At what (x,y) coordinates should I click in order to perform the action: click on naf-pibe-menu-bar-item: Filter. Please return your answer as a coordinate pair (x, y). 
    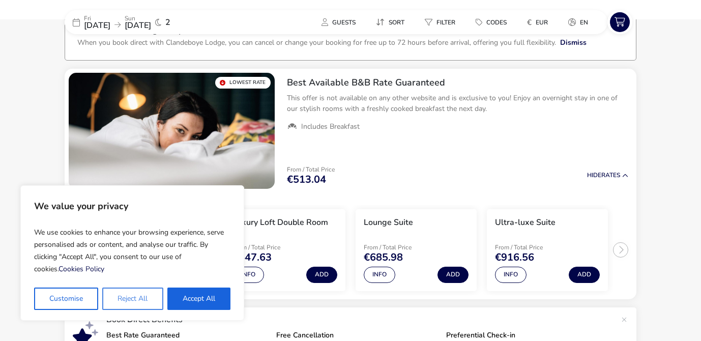
    Looking at the image, I should click on (442, 22).